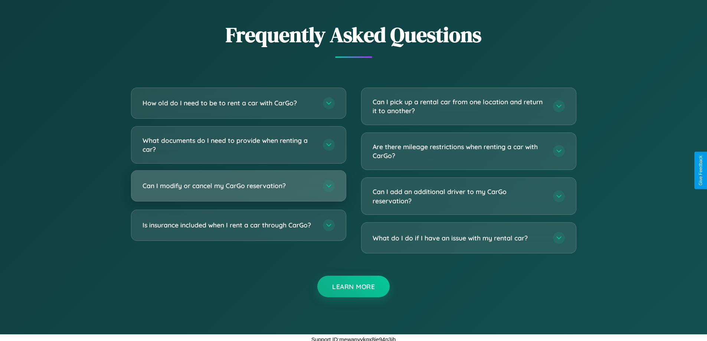  I want to click on h2: Frequently Asked Questions, so click(354, 35).